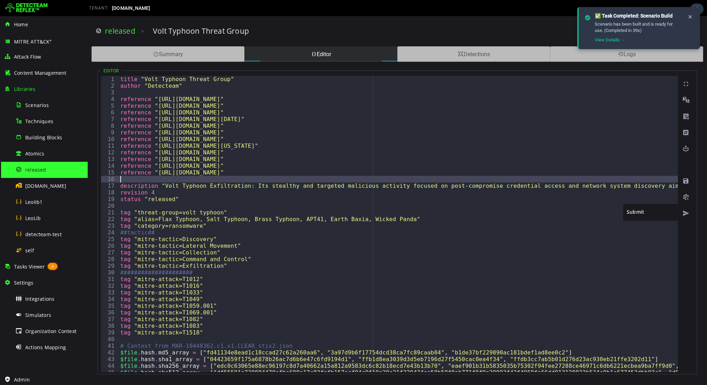 The width and height of the screenshot is (707, 385). Describe the element at coordinates (22, 203) in the screenshot. I see `div: 22` at that location.